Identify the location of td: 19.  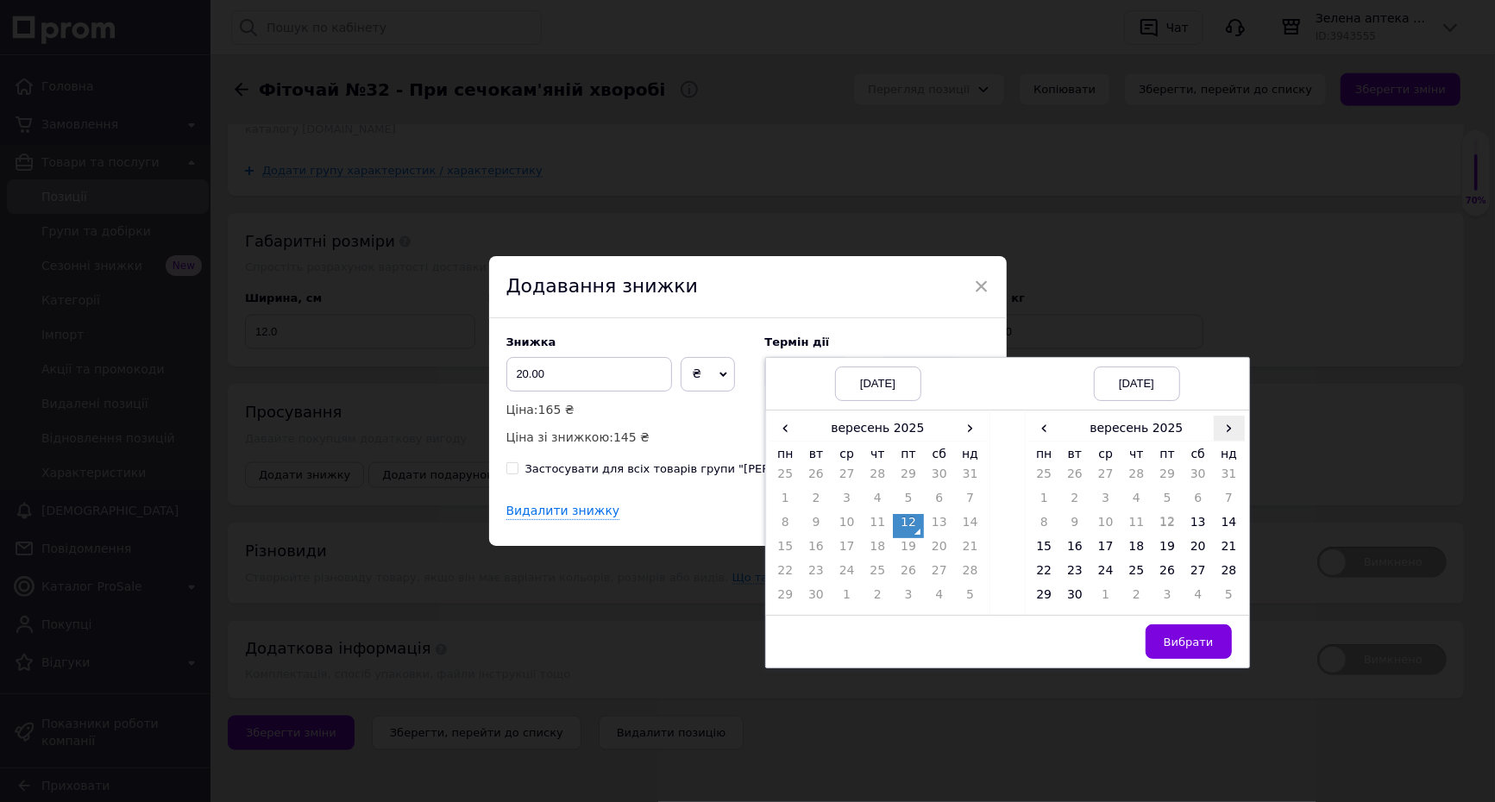
(908, 550).